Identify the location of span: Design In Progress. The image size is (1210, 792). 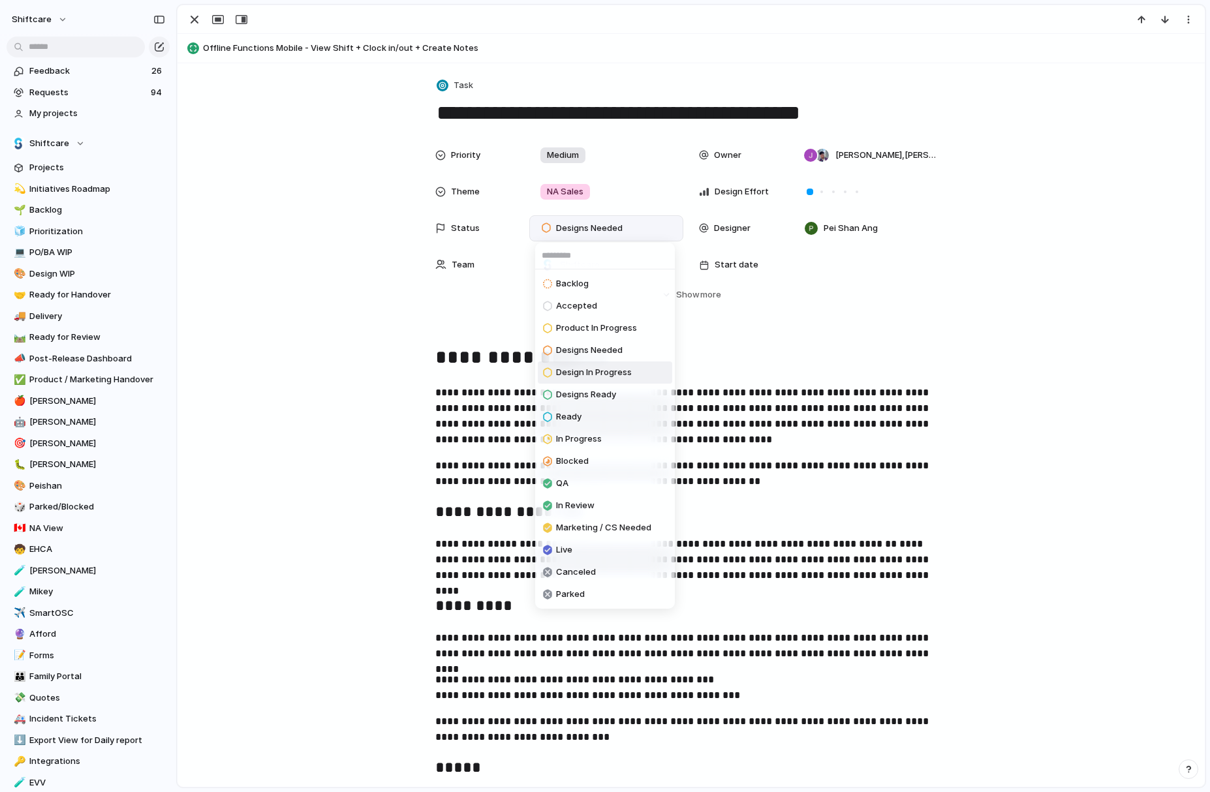
(594, 373).